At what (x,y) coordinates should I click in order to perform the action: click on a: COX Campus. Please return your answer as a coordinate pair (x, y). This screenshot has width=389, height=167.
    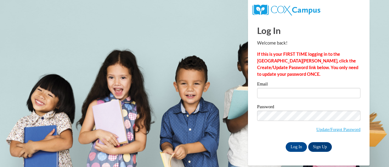
    Looking at the image, I should click on (286, 9).